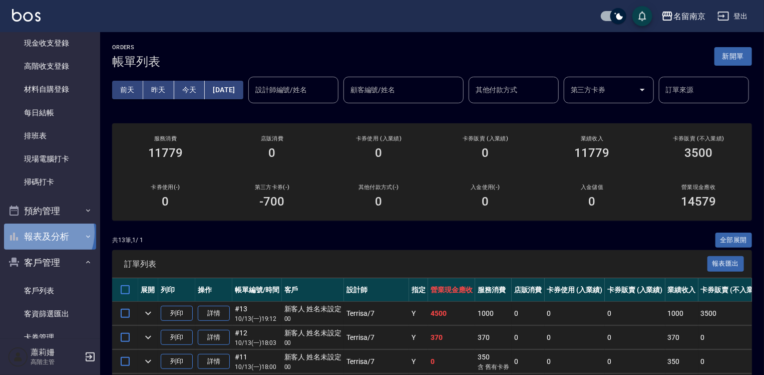  I want to click on td: #11, so click(257, 361).